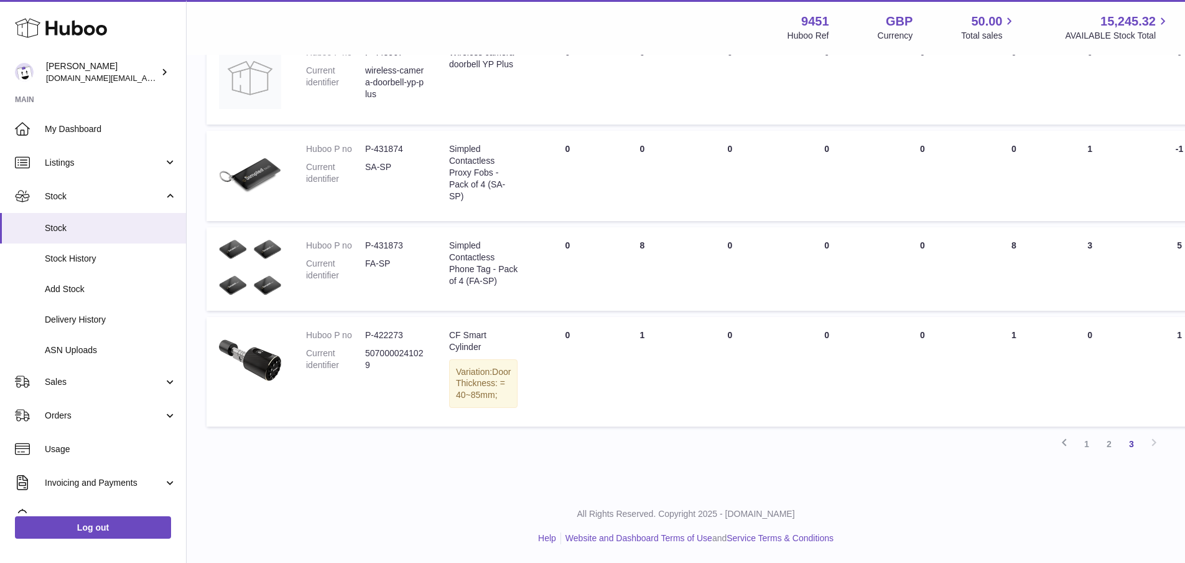 The height and width of the screenshot is (563, 1185). Describe the element at coordinates (395, 149) in the screenshot. I see `dd: P-431874` at that location.